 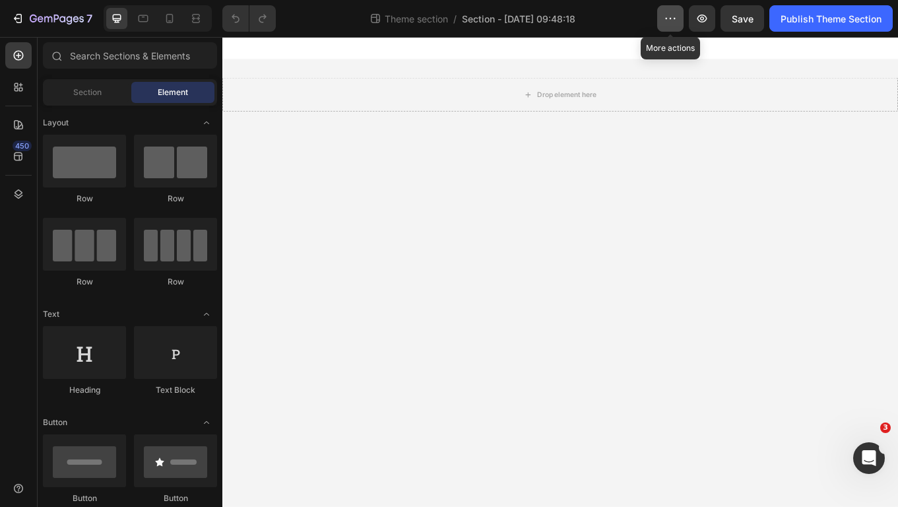 I want to click on span: Element, so click(x=173, y=92).